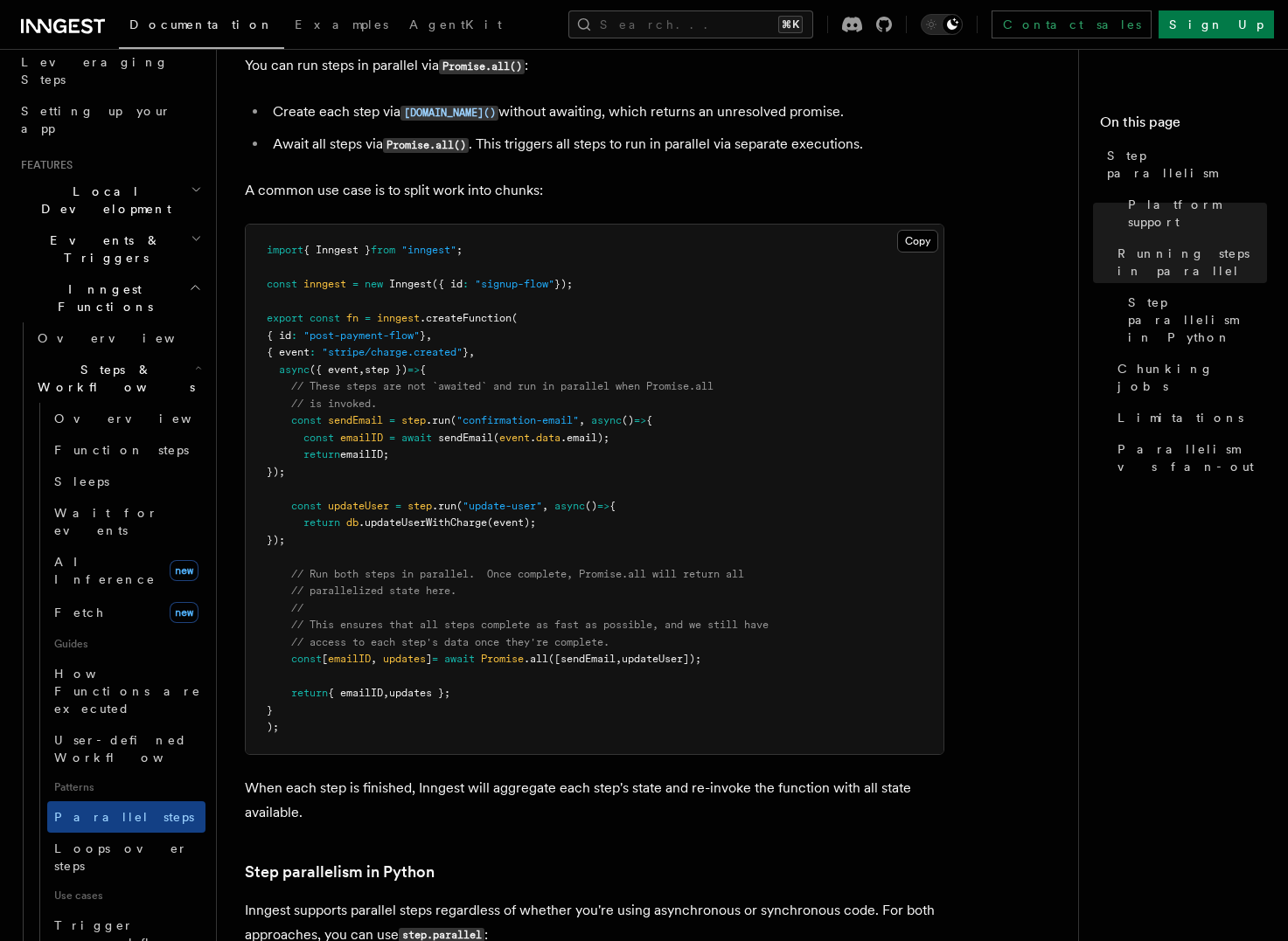 This screenshot has width=1288, height=941. I want to click on span: "post-payment-flow", so click(361, 335).